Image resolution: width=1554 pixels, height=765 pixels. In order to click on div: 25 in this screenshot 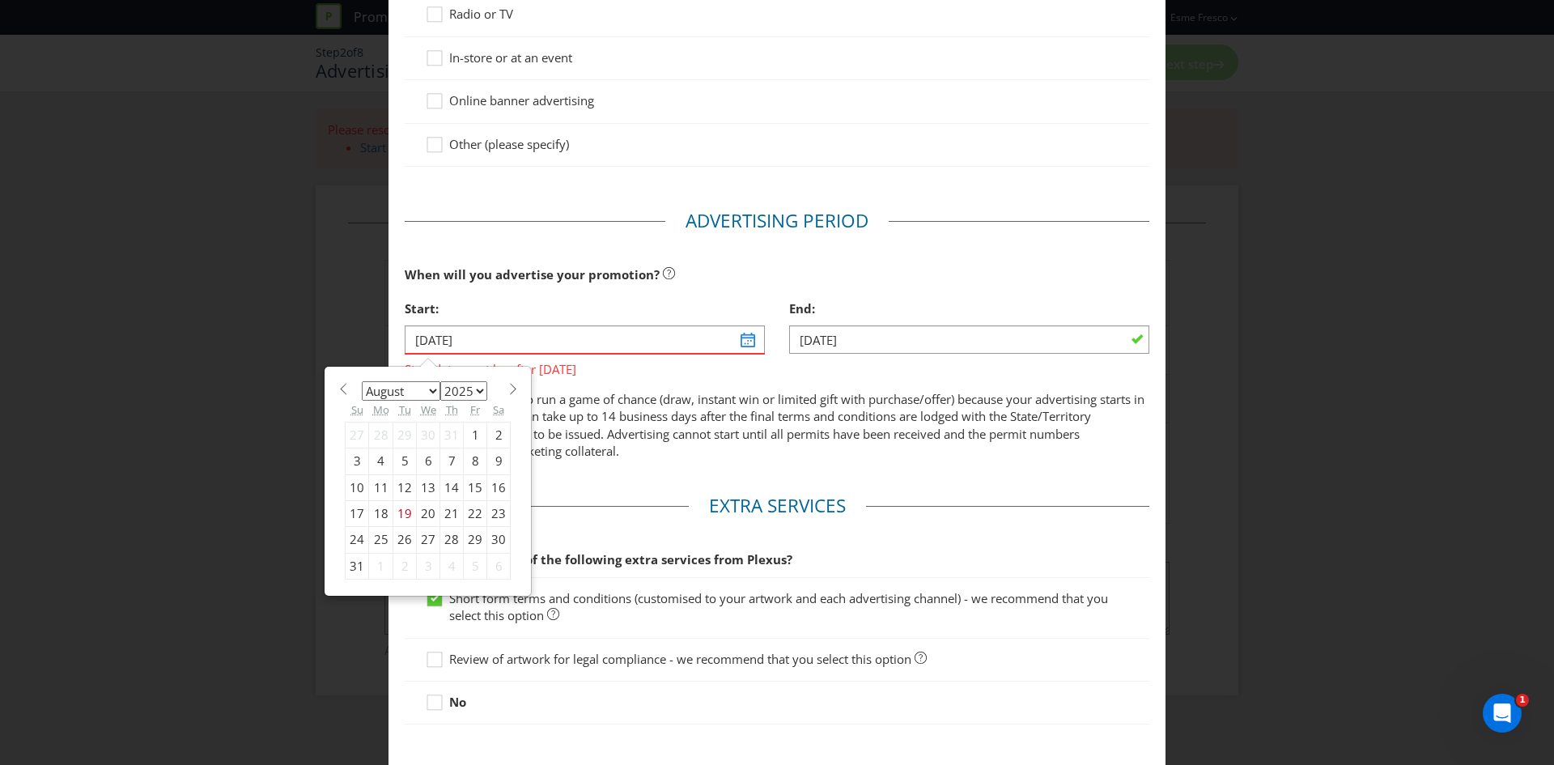, I will do `click(381, 540)`.